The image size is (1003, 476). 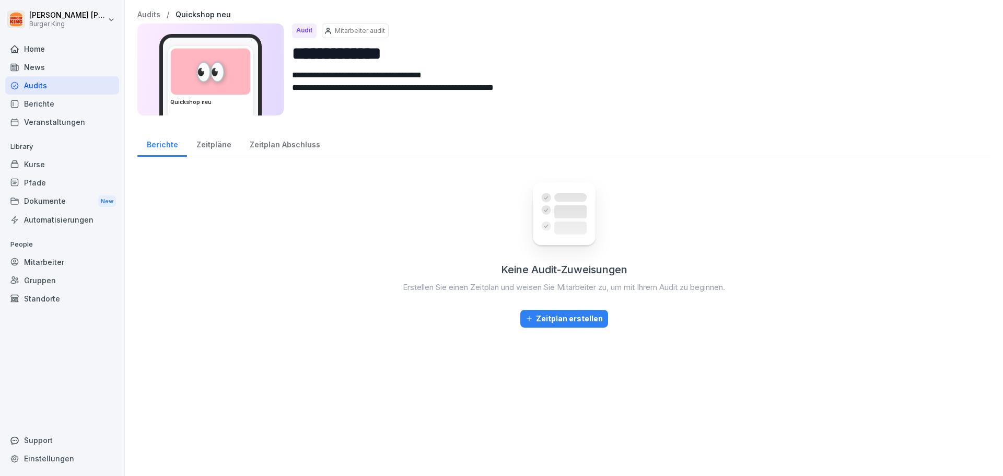 What do you see at coordinates (67, 24) in the screenshot?
I see `p: Burger King` at bounding box center [67, 24].